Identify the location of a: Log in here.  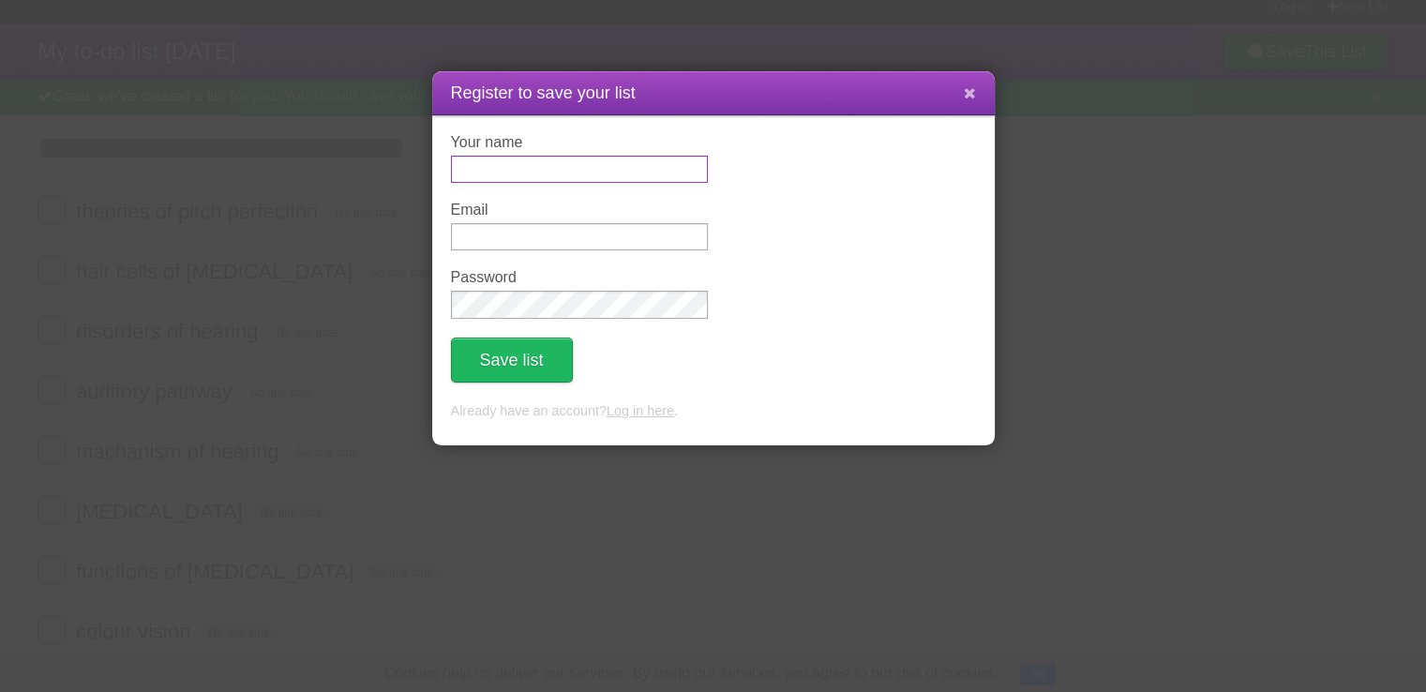
(640, 411).